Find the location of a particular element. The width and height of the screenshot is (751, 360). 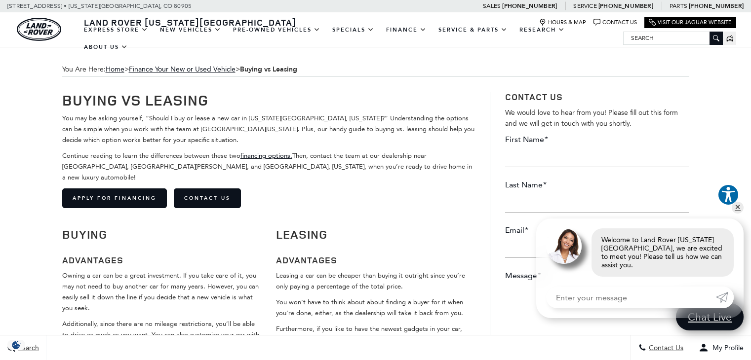

a: APPLY FOR FINANCING is located at coordinates (115, 198).